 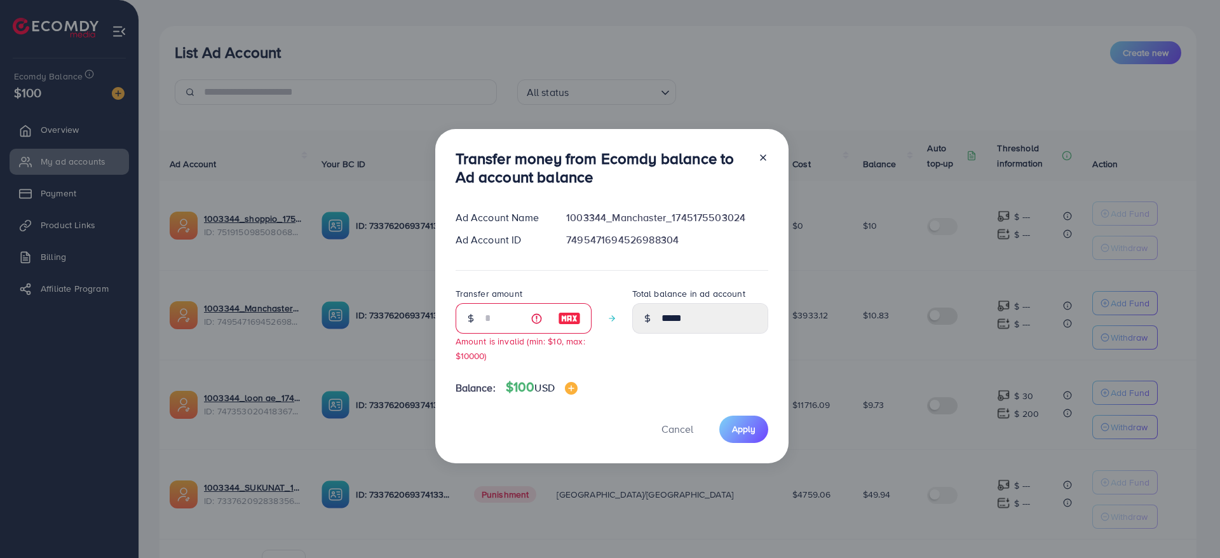 What do you see at coordinates (667, 217) in the screenshot?
I see `div: 1003344_Manchaster_1745175503024` at bounding box center [667, 217].